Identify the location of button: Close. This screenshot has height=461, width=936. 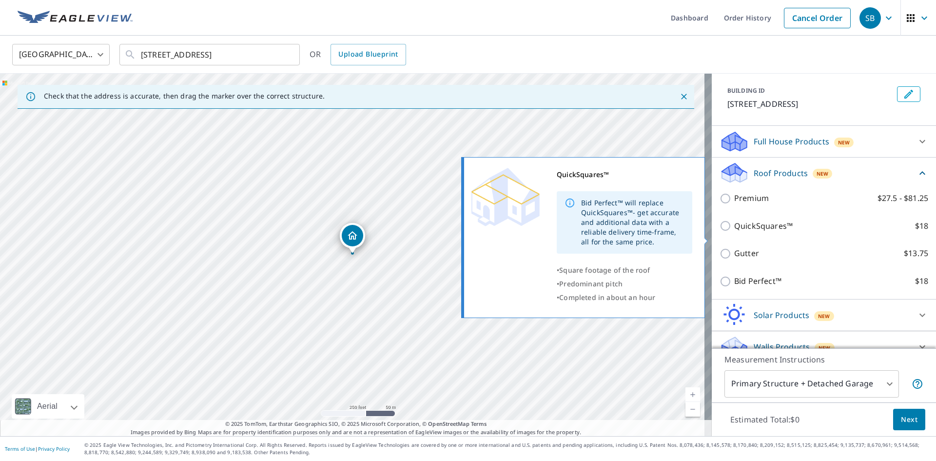
(684, 97).